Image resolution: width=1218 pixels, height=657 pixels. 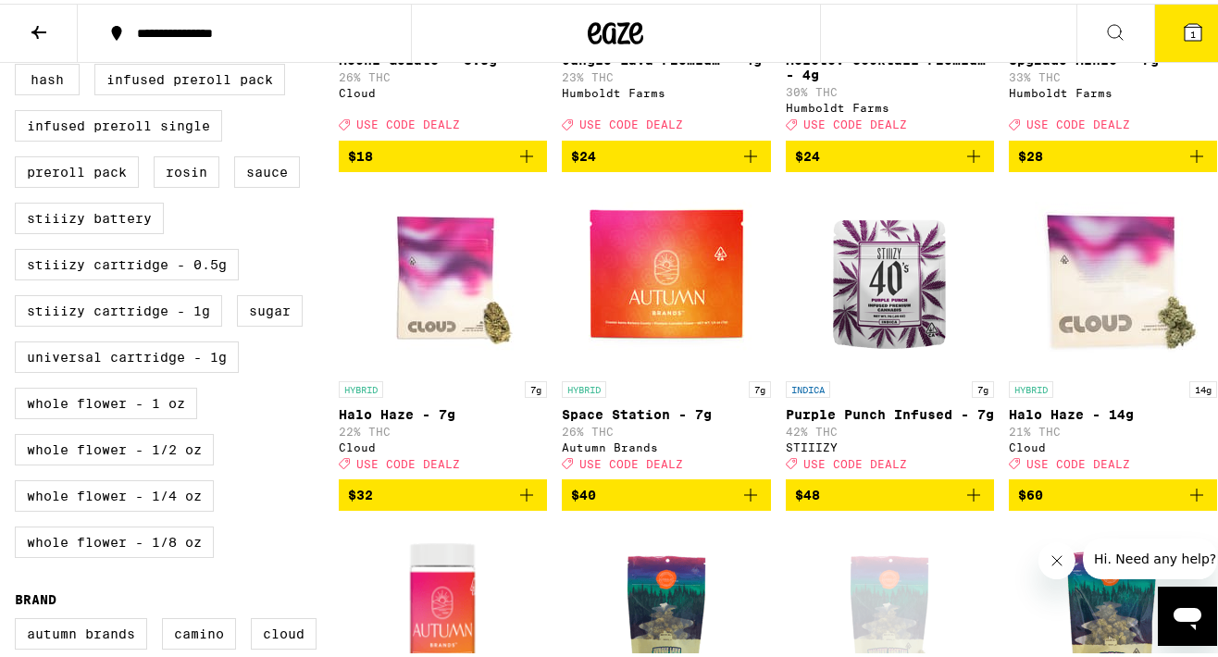 What do you see at coordinates (808, 386) in the screenshot?
I see `p: INDICA` at bounding box center [808, 386].